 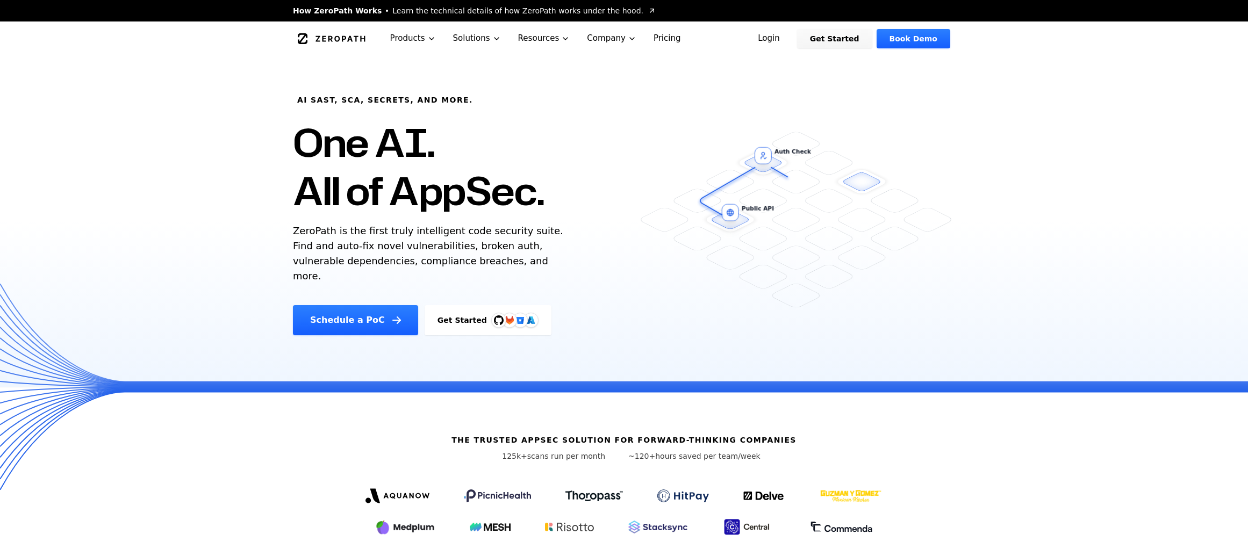 I want to click on img: GitLab, so click(x=510, y=320).